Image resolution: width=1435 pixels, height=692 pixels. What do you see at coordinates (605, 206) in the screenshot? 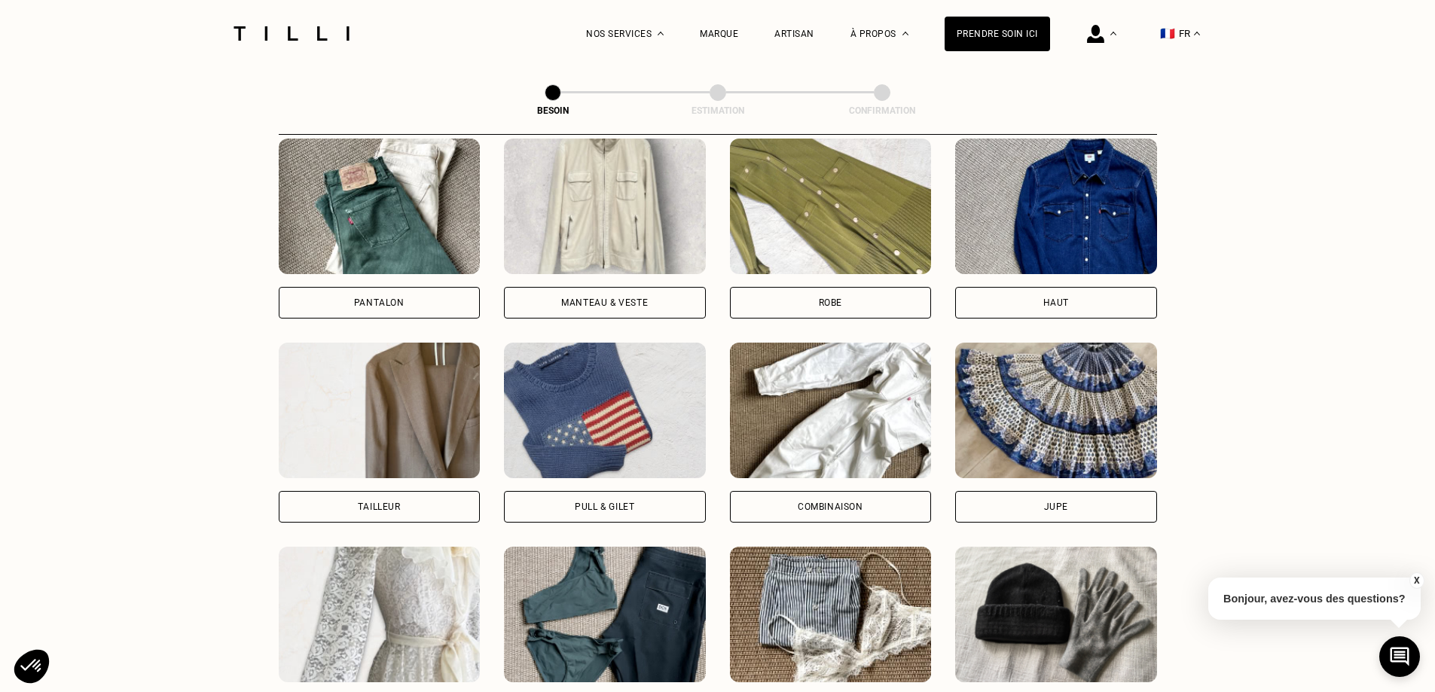
I see `img: Tilli retouche votre Manteau & Veste` at bounding box center [605, 206].